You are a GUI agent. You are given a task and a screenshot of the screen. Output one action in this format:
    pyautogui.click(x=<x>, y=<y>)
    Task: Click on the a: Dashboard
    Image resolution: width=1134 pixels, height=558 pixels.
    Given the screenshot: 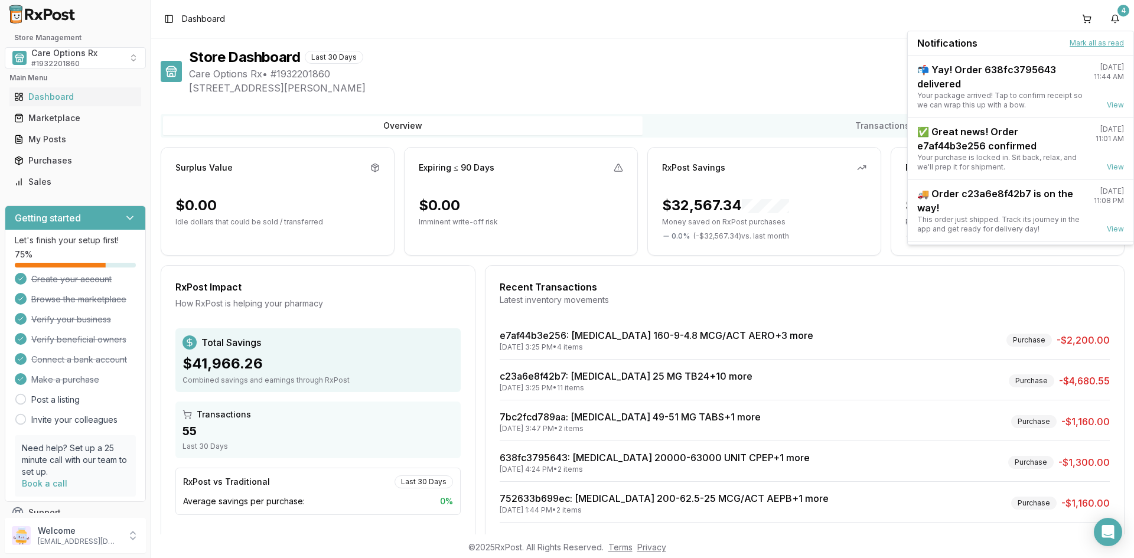 What is the action you would take?
    pyautogui.click(x=75, y=97)
    